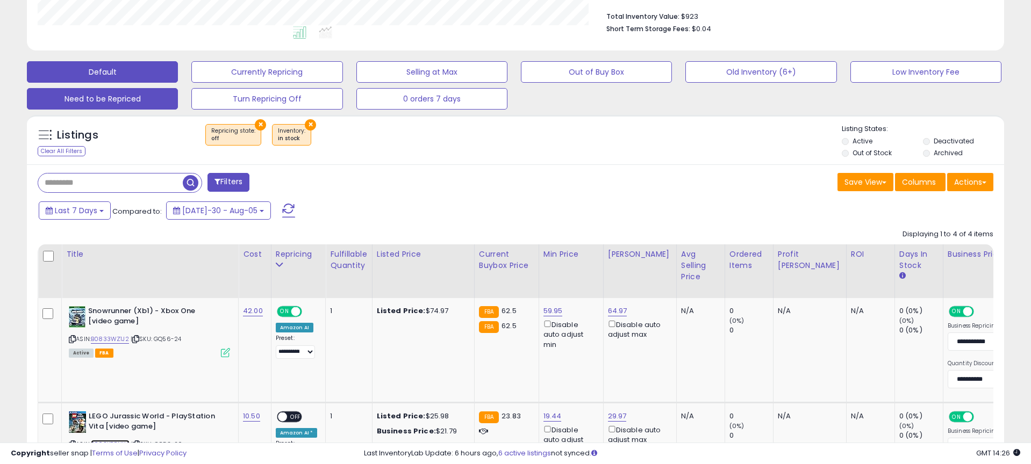 This screenshot has height=464, width=1031. What do you see at coordinates (692, 454) in the screenshot?
I see `div: Last InventoryLab Update: 6 hours ago, not synced.` at bounding box center [692, 454].